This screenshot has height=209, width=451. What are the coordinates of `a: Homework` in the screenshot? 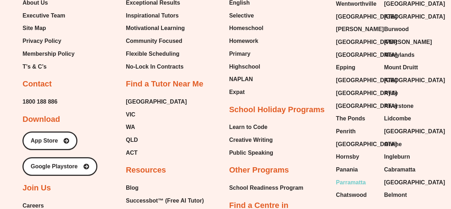 It's located at (246, 41).